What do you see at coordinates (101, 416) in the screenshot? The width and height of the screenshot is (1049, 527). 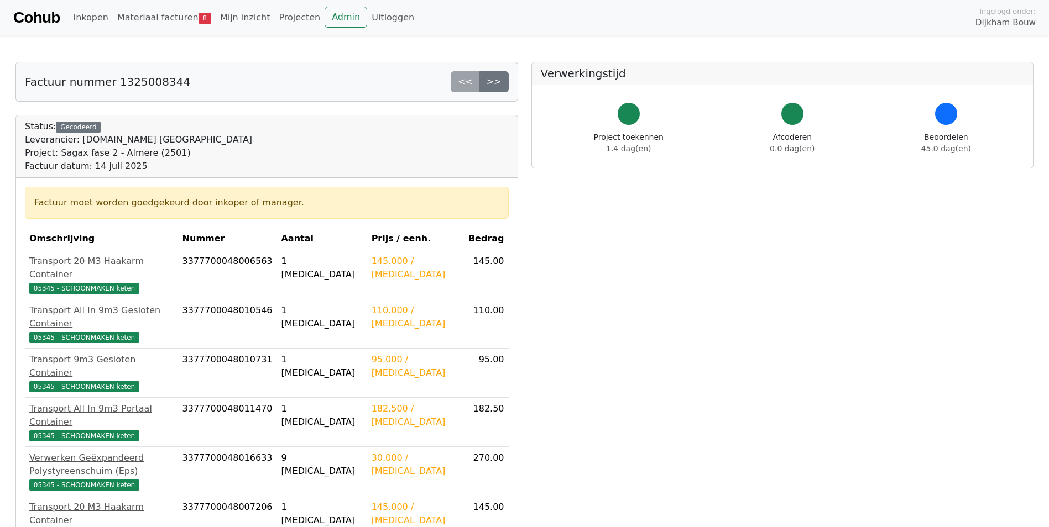 I see `div: Transport All In 9m3 Portaal Container` at bounding box center [101, 416].